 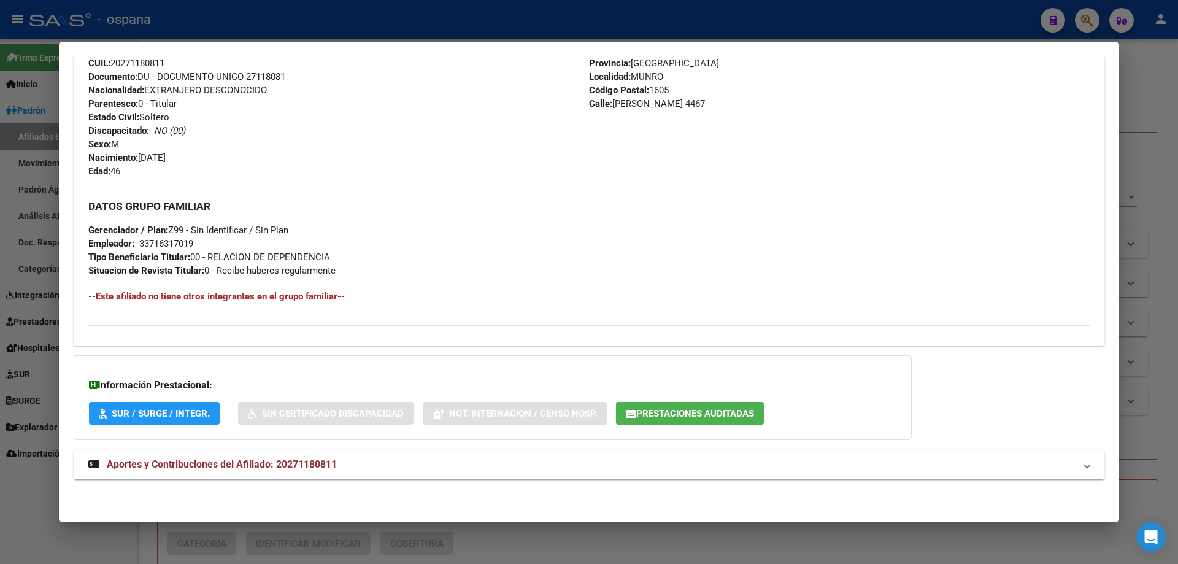 I want to click on h3: Información Prestacional:, so click(x=493, y=385).